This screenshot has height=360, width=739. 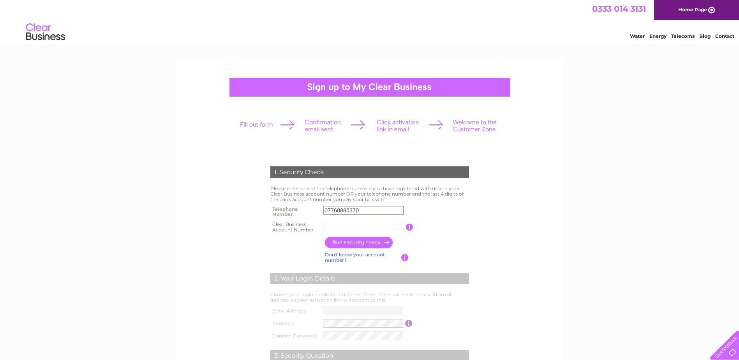 I want to click on a: Blog, so click(x=705, y=36).